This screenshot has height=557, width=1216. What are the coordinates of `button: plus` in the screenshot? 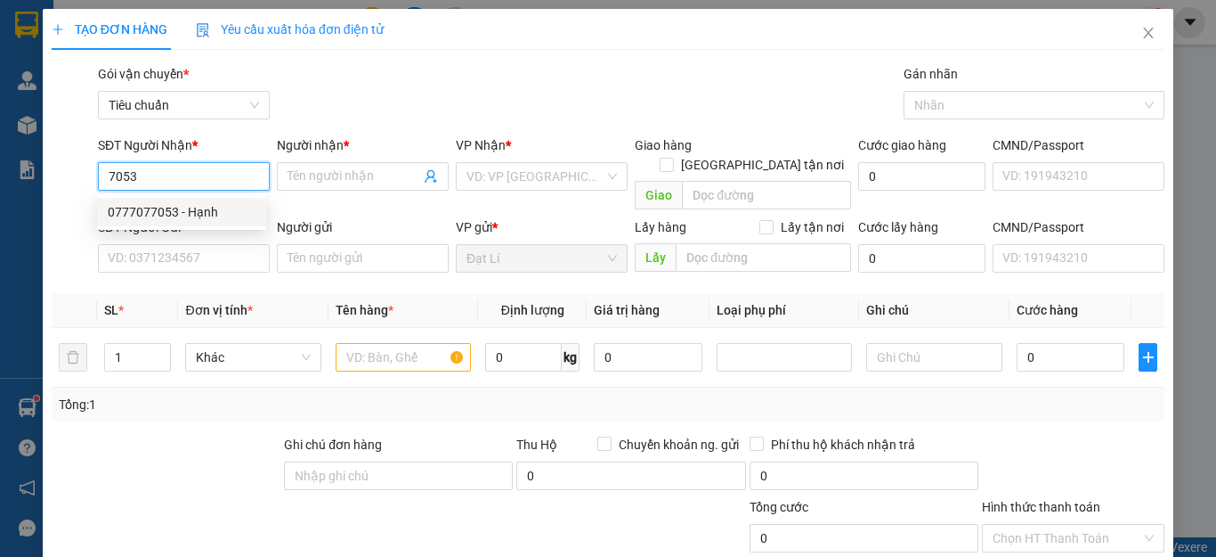 It's located at (1148, 357).